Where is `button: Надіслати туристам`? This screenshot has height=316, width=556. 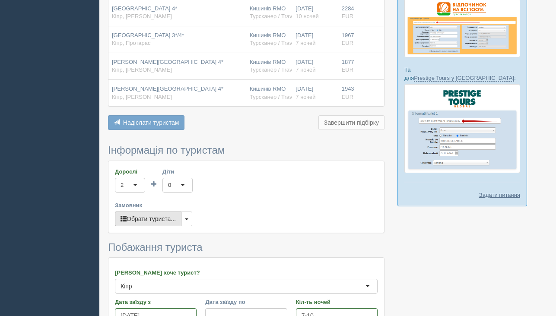 button: Надіслати туристам is located at coordinates (146, 123).